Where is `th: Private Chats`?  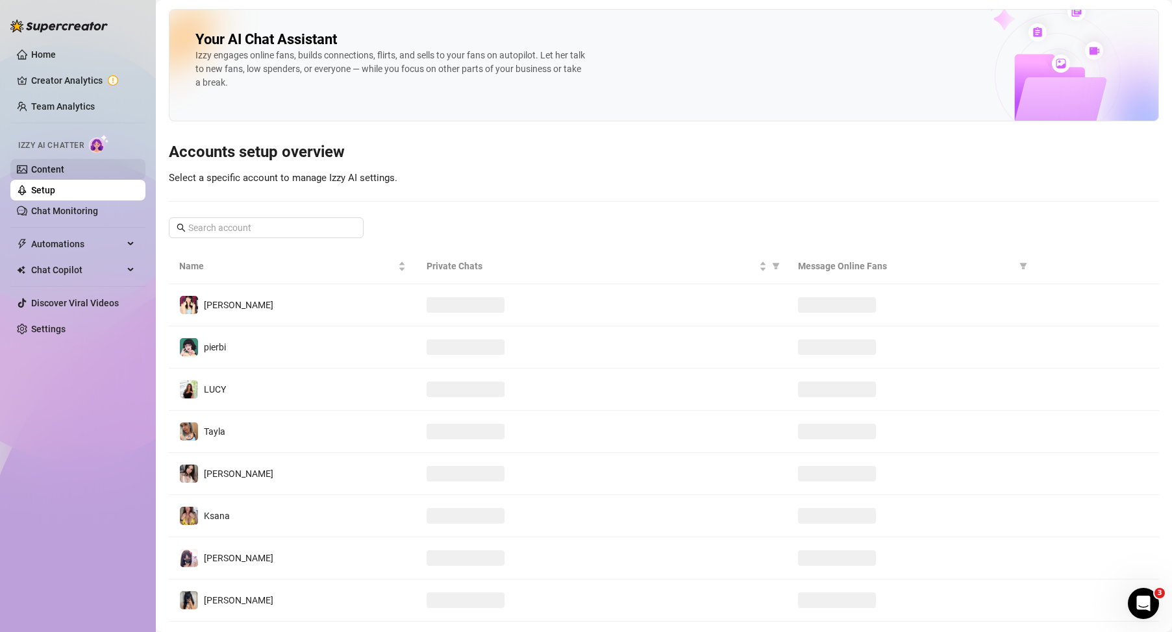 th: Private Chats is located at coordinates (602, 266).